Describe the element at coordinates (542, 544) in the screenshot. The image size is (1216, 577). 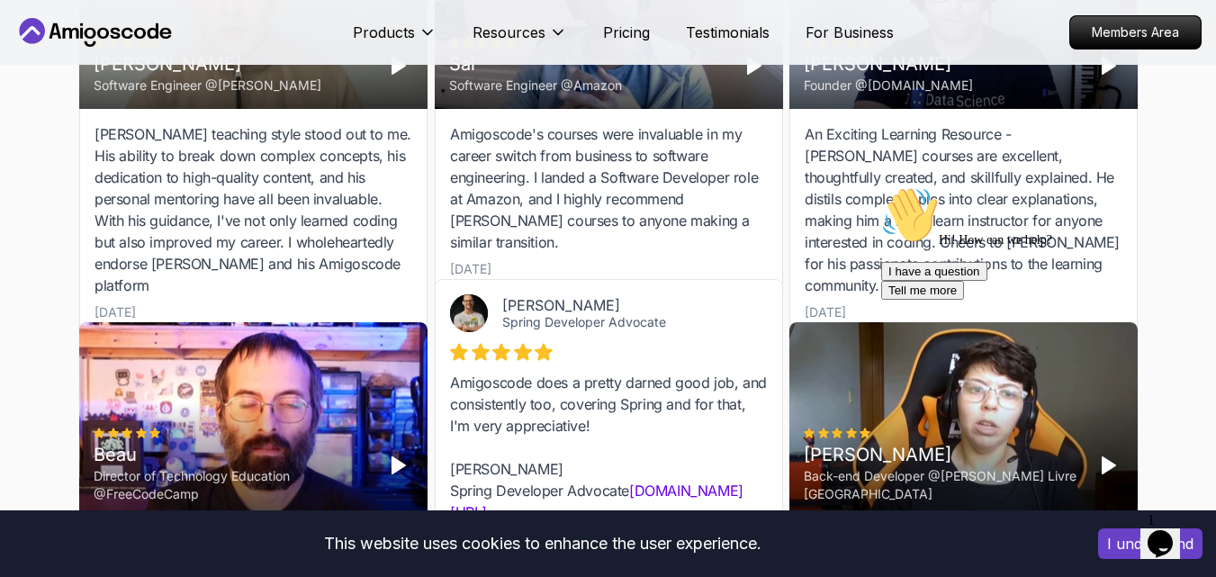
I see `div: This website uses cookies to enhance the user experience.` at that location.